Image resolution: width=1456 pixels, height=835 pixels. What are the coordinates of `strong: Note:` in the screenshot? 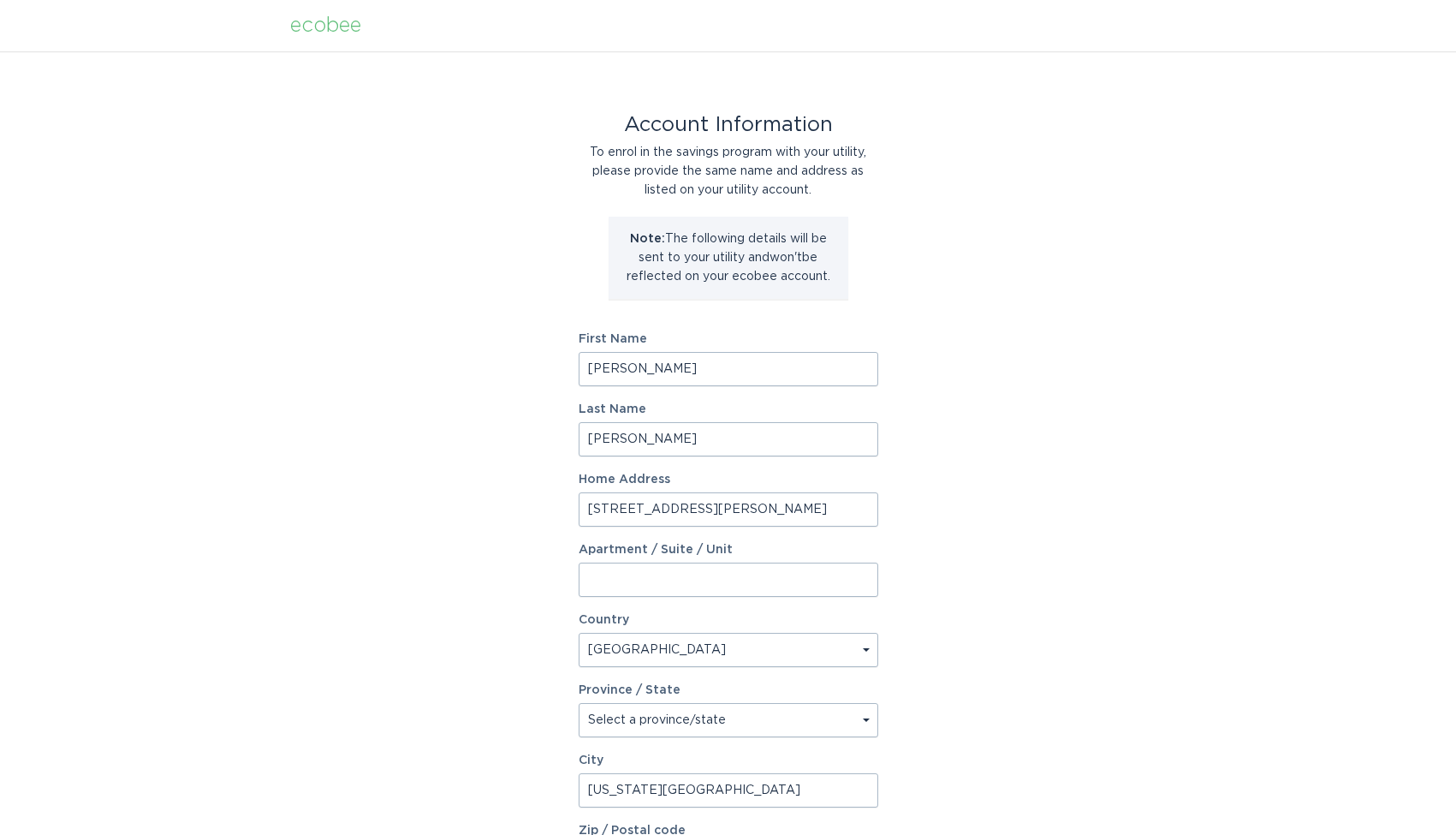 It's located at (647, 239).